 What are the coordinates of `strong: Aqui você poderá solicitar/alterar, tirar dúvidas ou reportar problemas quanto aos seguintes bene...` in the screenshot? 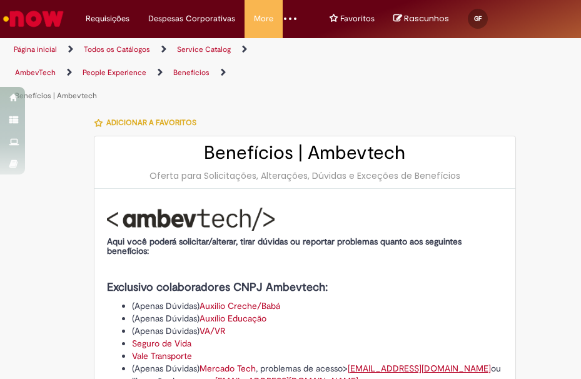 It's located at (284, 246).